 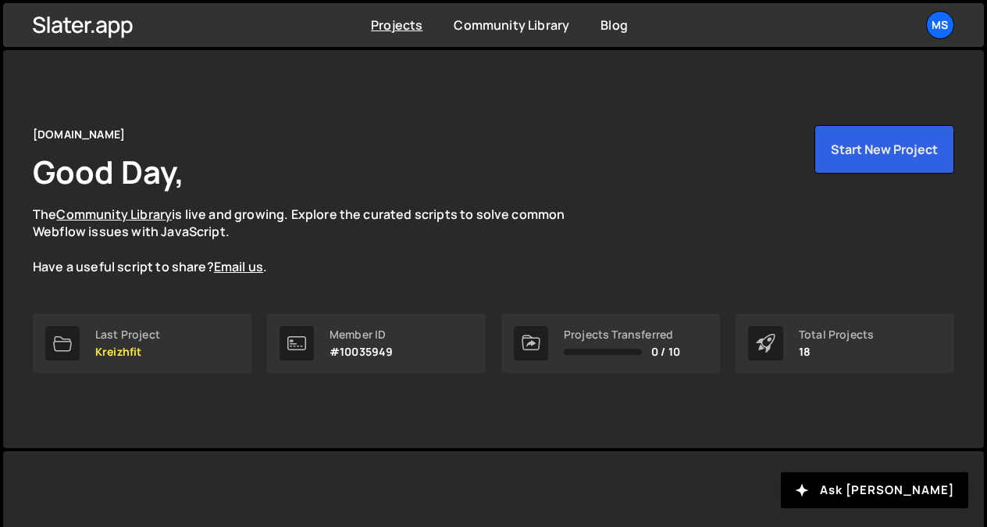 I want to click on div: Last Project, so click(x=127, y=334).